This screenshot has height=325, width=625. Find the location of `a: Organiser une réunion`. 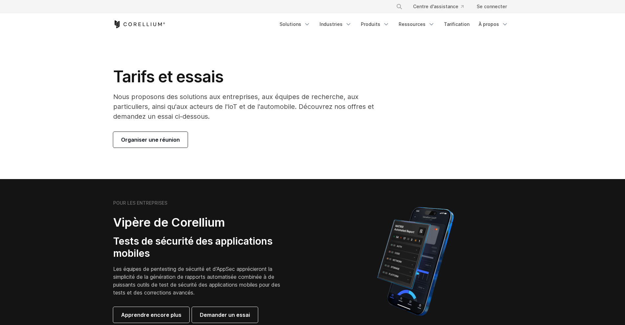

a: Organiser une réunion is located at coordinates (150, 140).